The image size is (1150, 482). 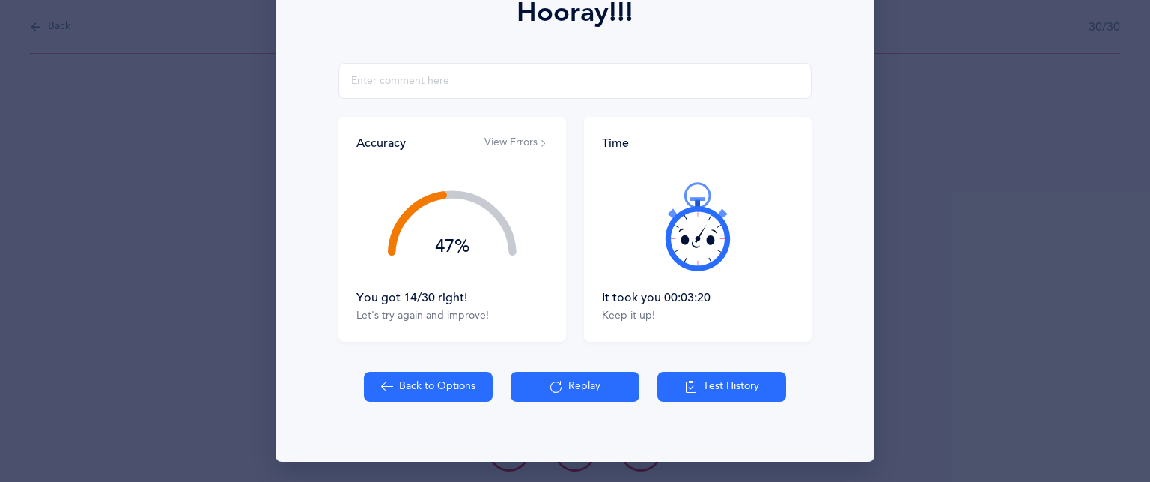 I want to click on button: Back to Options, so click(x=428, y=386).